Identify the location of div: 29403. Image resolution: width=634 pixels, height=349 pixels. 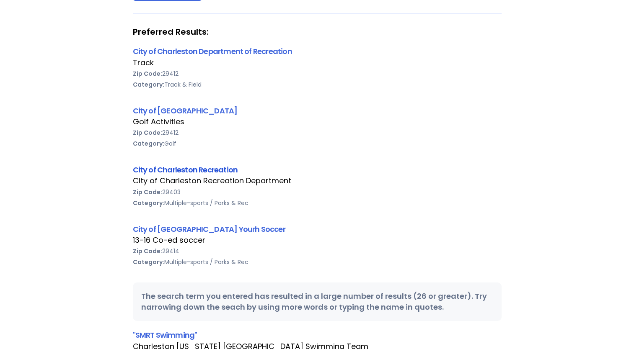
(317, 192).